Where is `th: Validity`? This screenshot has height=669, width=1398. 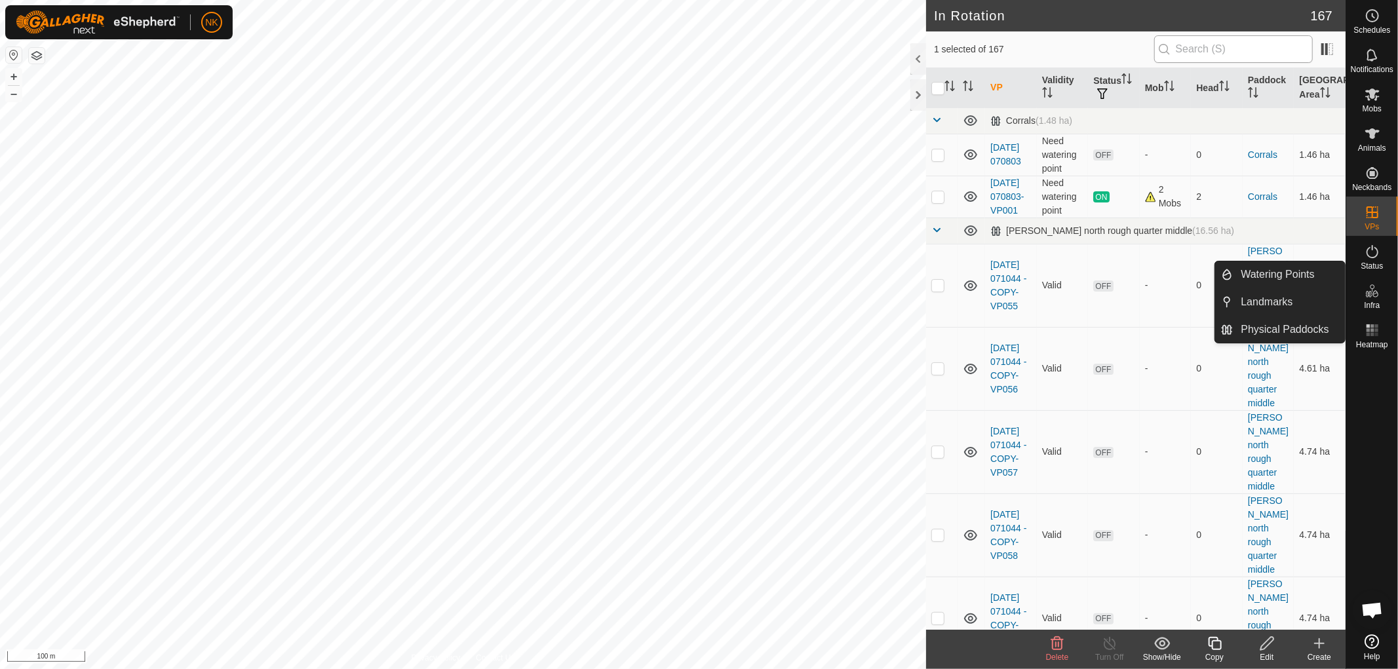 th: Validity is located at coordinates (1063, 88).